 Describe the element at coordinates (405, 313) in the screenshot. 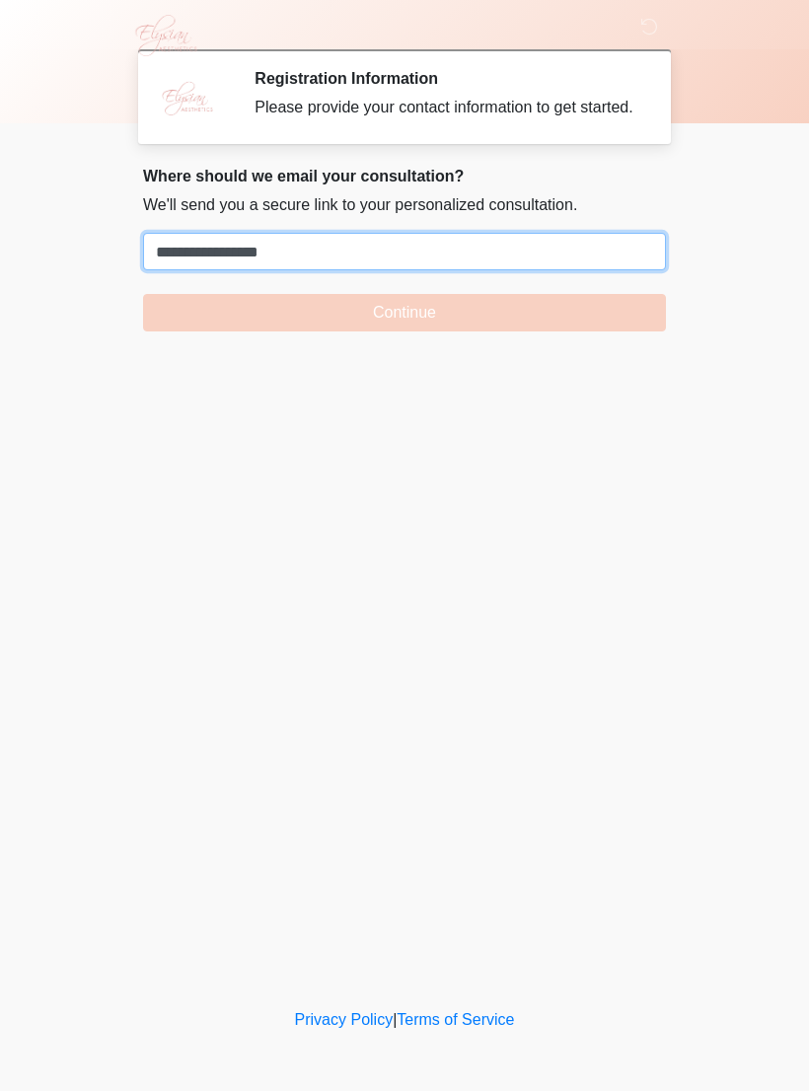

I see `button: Continue` at that location.